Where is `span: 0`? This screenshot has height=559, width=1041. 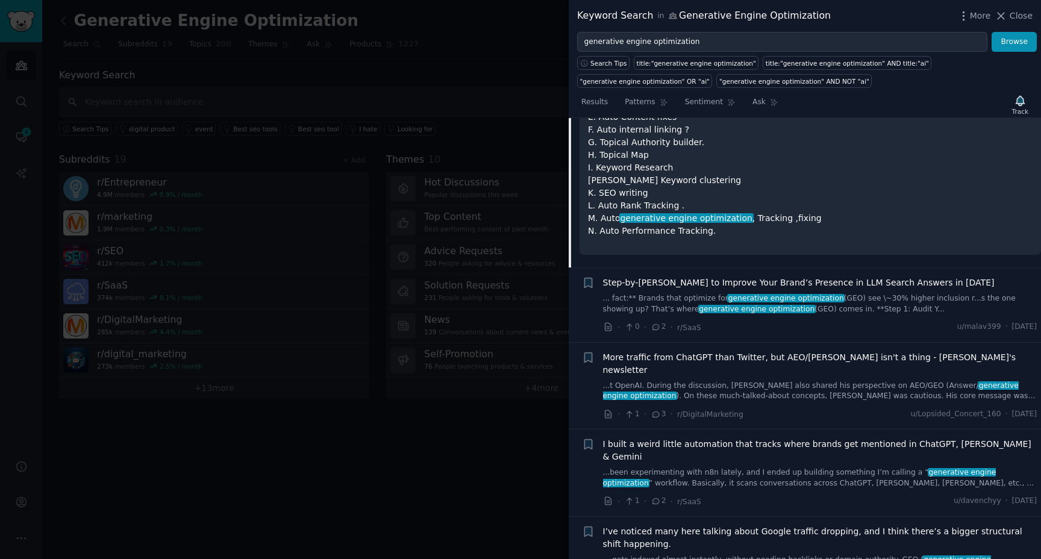 span: 0 is located at coordinates (631, 327).